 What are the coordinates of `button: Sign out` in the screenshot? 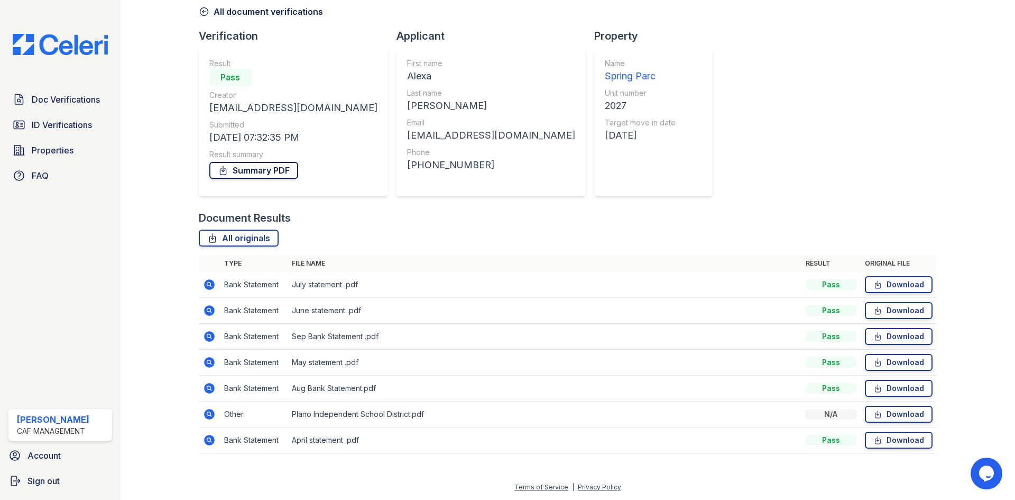 It's located at (60, 481).